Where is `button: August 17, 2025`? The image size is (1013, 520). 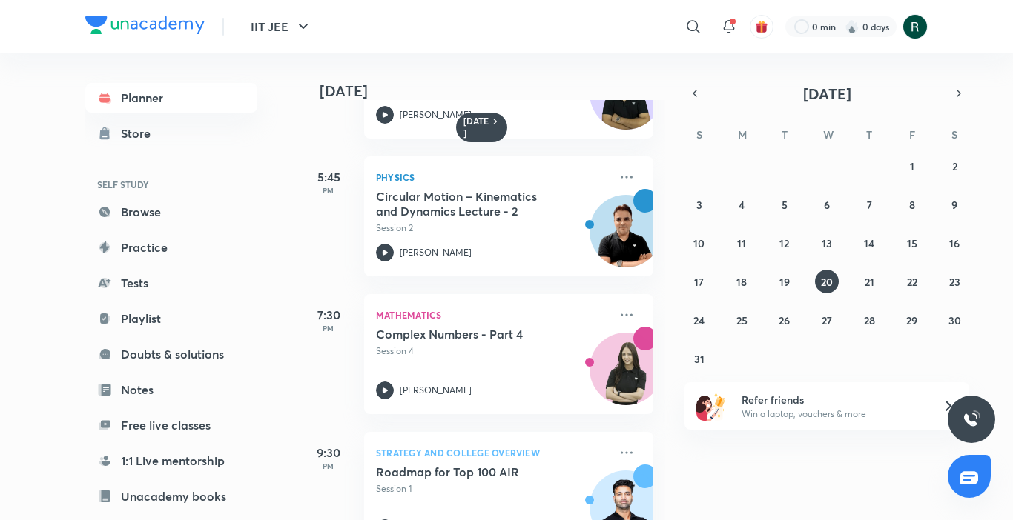
button: August 17, 2025 is located at coordinates (699, 282).